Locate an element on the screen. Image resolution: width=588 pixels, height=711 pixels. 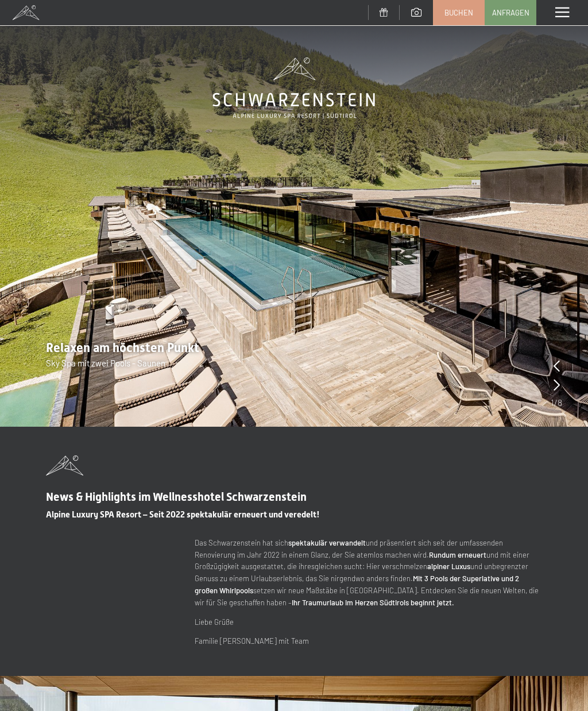
a: Buchen is located at coordinates (459, 13).